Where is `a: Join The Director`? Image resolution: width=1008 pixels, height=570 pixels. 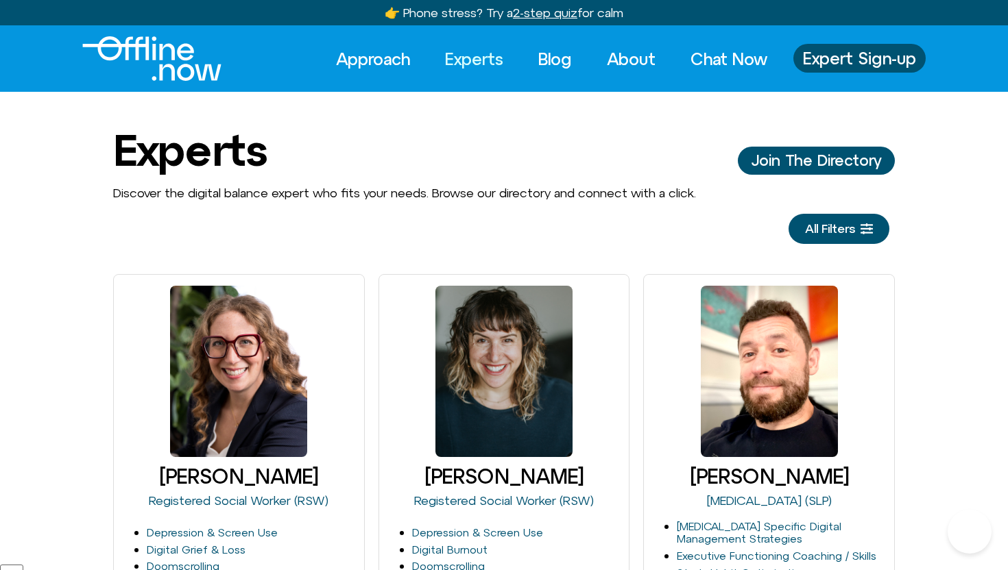
a: Join The Director is located at coordinates (816, 160).